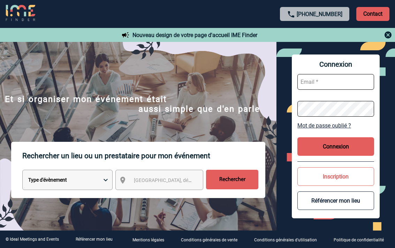 The width and height of the screenshot is (395, 248). Describe the element at coordinates (336, 125) in the screenshot. I see `a: Mot de passe oublié ?` at that location.